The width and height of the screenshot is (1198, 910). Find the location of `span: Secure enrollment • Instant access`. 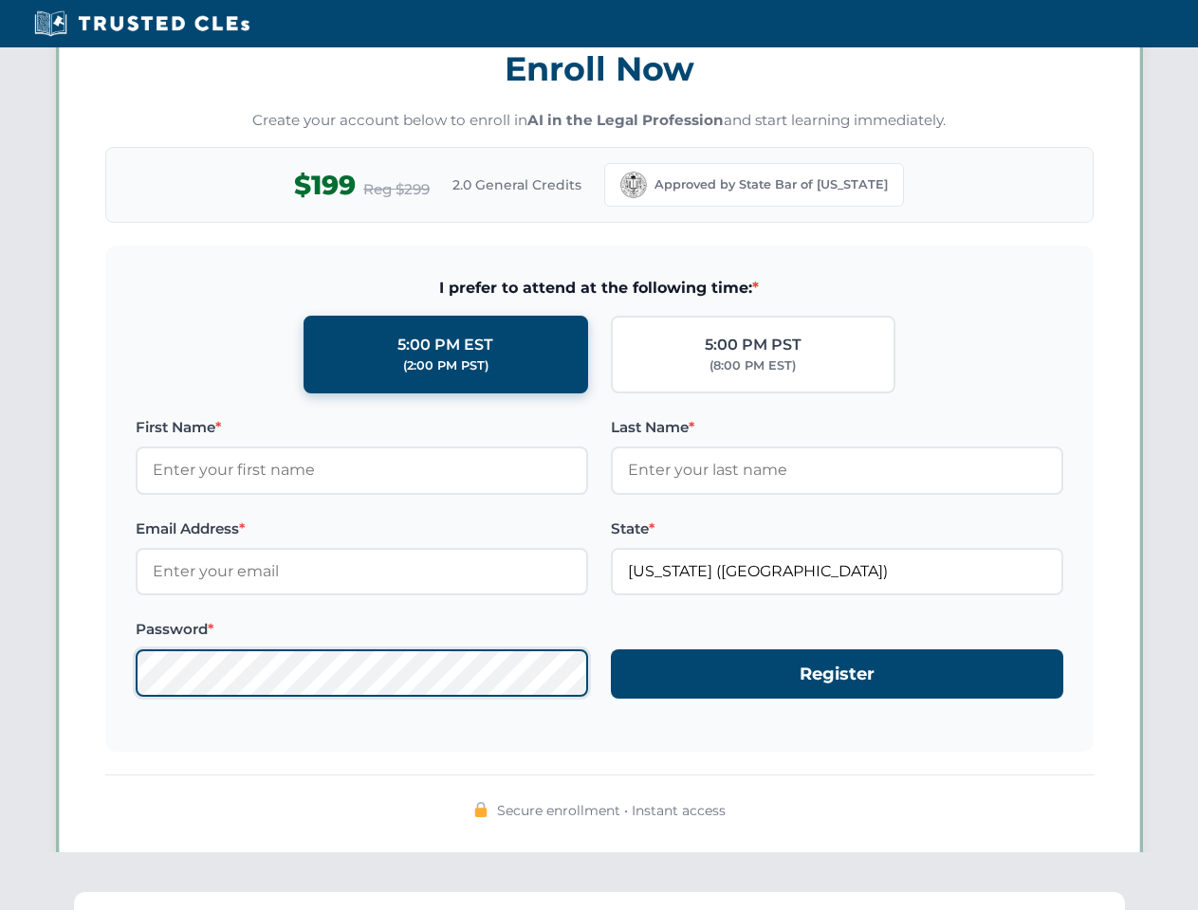

span: Secure enrollment • Instant access is located at coordinates (611, 811).